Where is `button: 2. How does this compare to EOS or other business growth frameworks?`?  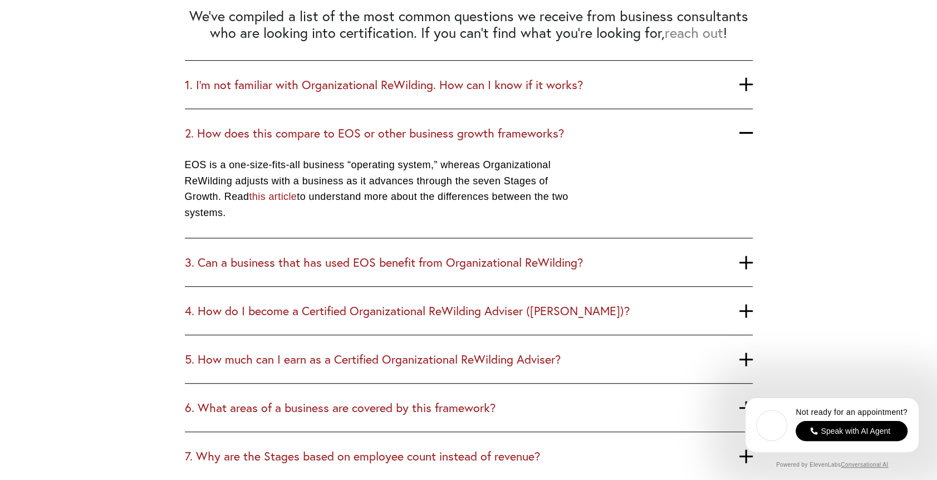 button: 2. How does this compare to EOS or other business growth frameworks? is located at coordinates (469, 133).